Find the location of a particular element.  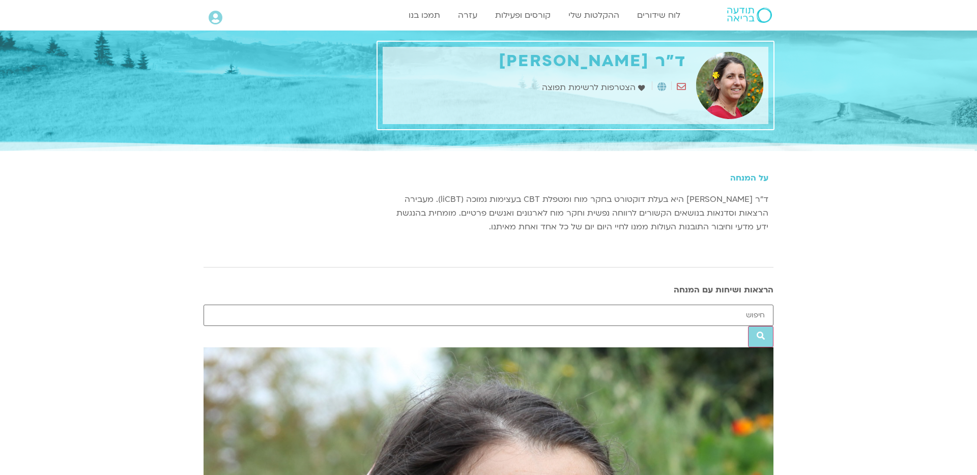

a: הצטרפות לרשימת תפוצה is located at coordinates (595, 88).